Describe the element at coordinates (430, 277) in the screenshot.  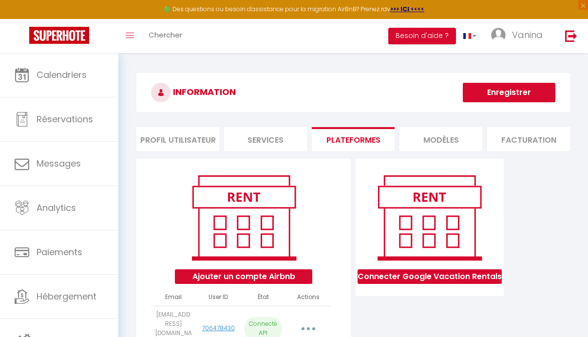
I see `button: Connecter Google Vacation Rentals` at that location.